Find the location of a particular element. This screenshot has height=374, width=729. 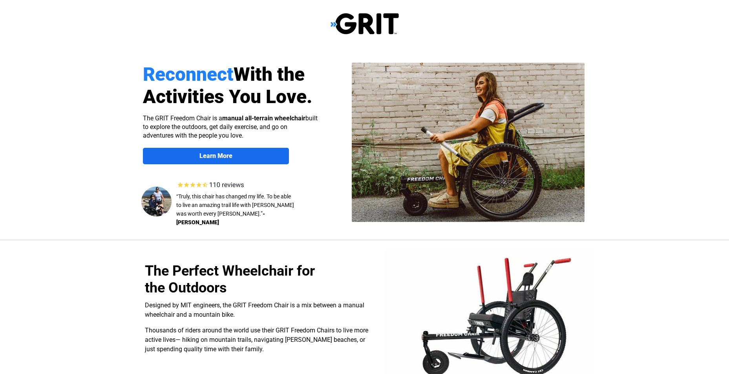

strong: manual all-terrain wheelchair is located at coordinates (264, 118).